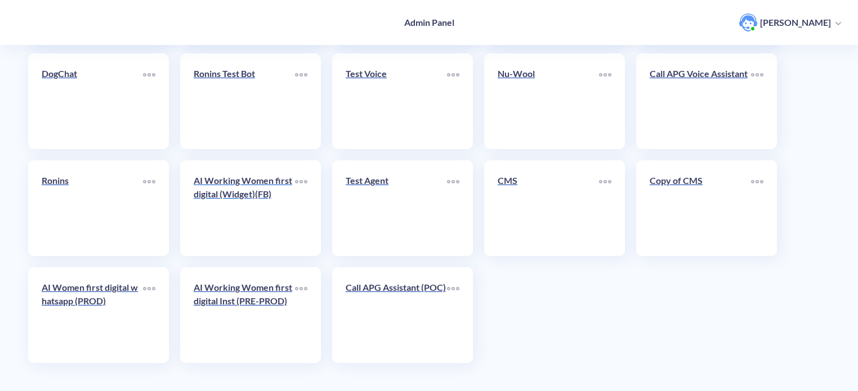 This screenshot has width=858, height=391. Describe the element at coordinates (548, 208) in the screenshot. I see `a: CMS` at that location.